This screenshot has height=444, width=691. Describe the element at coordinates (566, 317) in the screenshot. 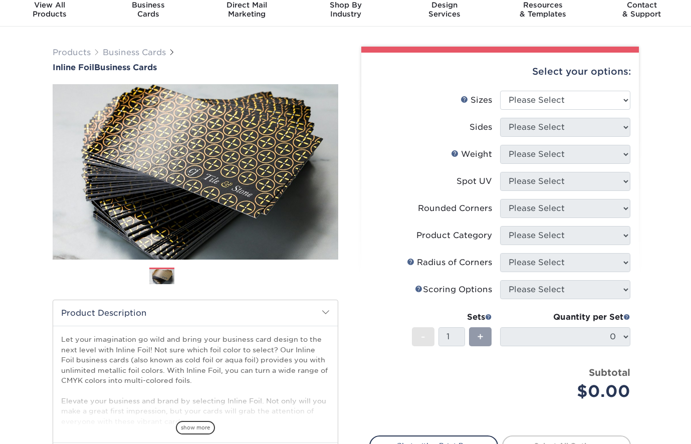

I see `div: Quantity per Set` at that location.